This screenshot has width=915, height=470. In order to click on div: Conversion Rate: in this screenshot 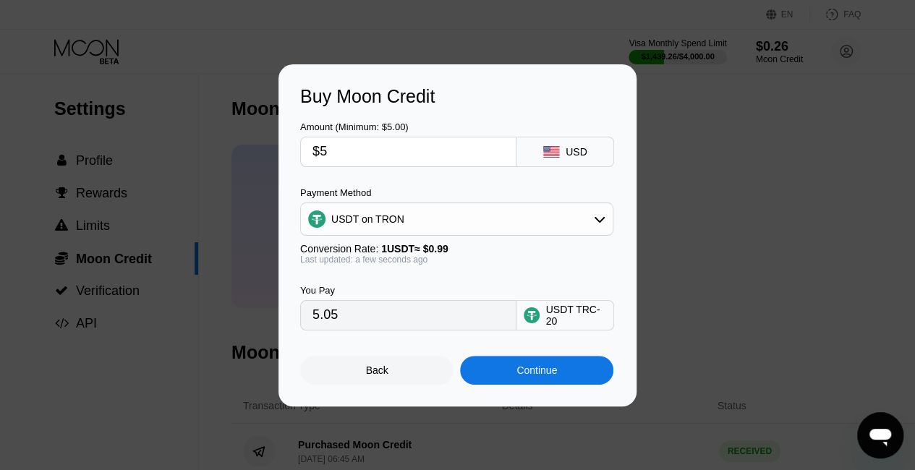, I will do `click(456, 249)`.